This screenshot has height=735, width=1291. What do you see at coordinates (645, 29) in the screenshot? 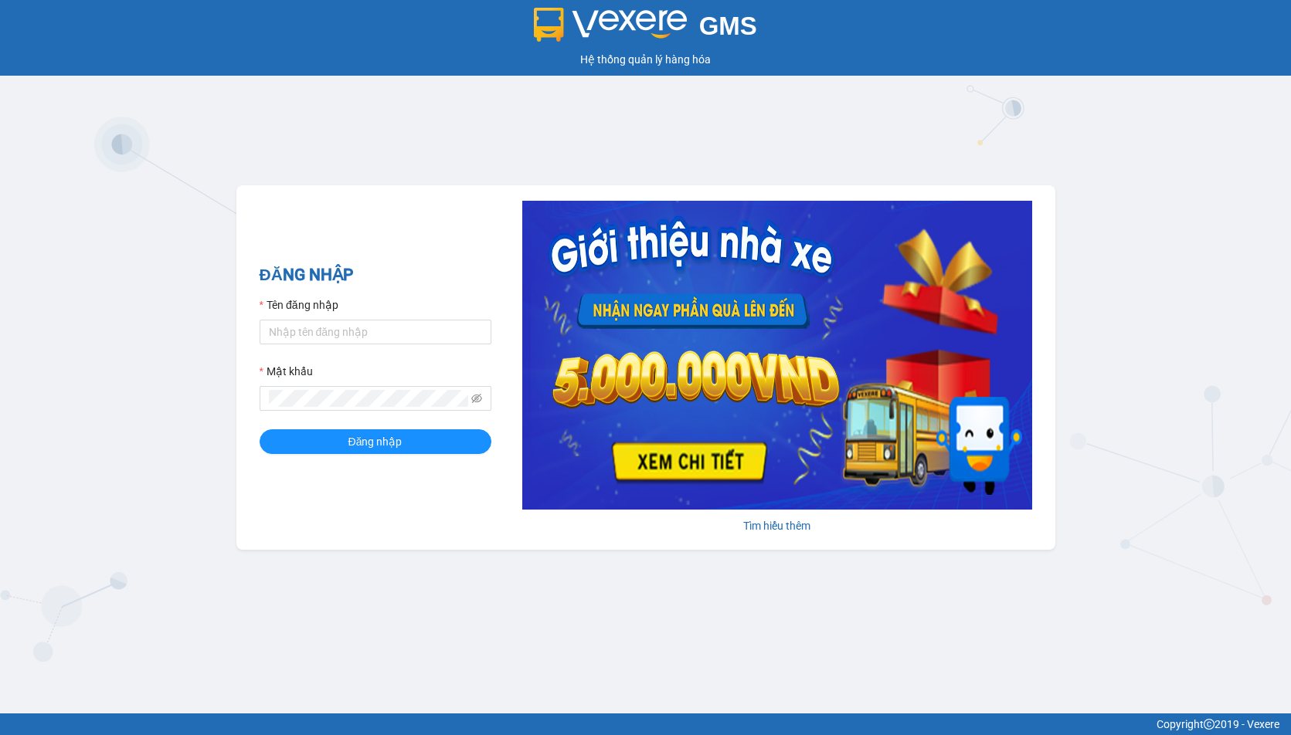
I see `a: GMS` at bounding box center [645, 29].